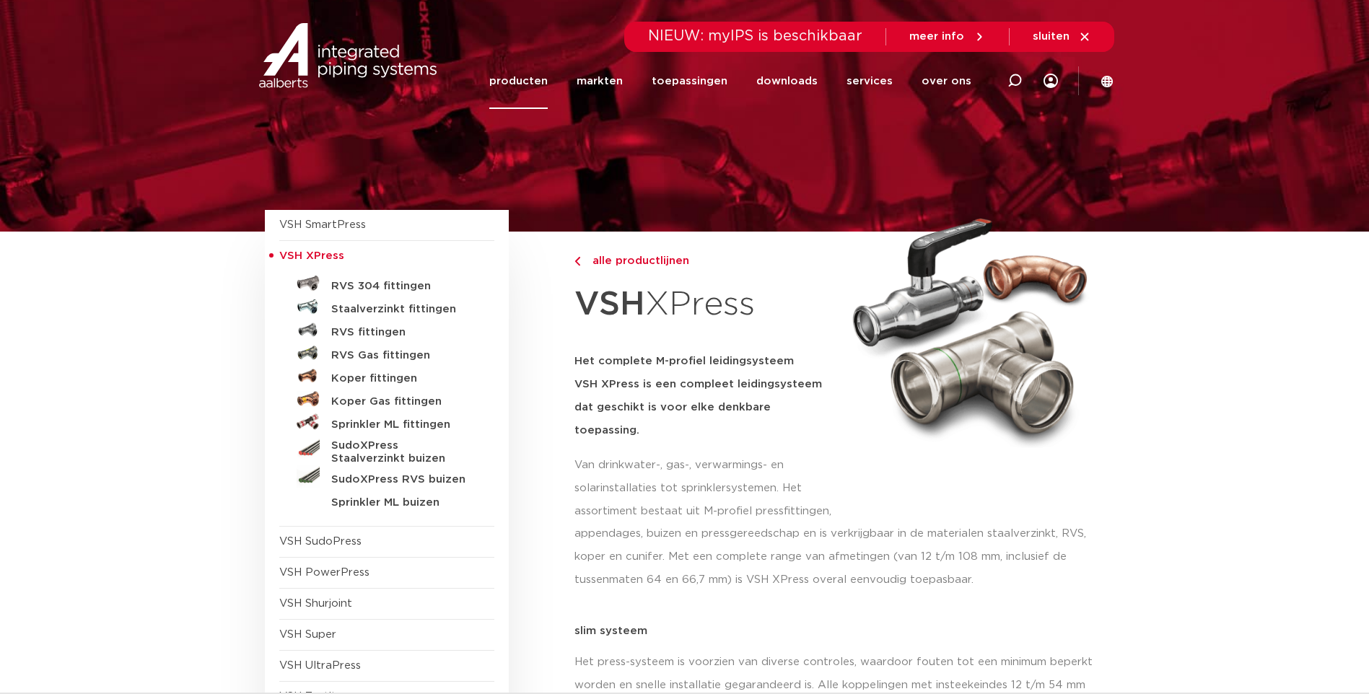 The width and height of the screenshot is (1369, 694). Describe the element at coordinates (403, 402) in the screenshot. I see `h5: Koper Gas fittingen` at that location.